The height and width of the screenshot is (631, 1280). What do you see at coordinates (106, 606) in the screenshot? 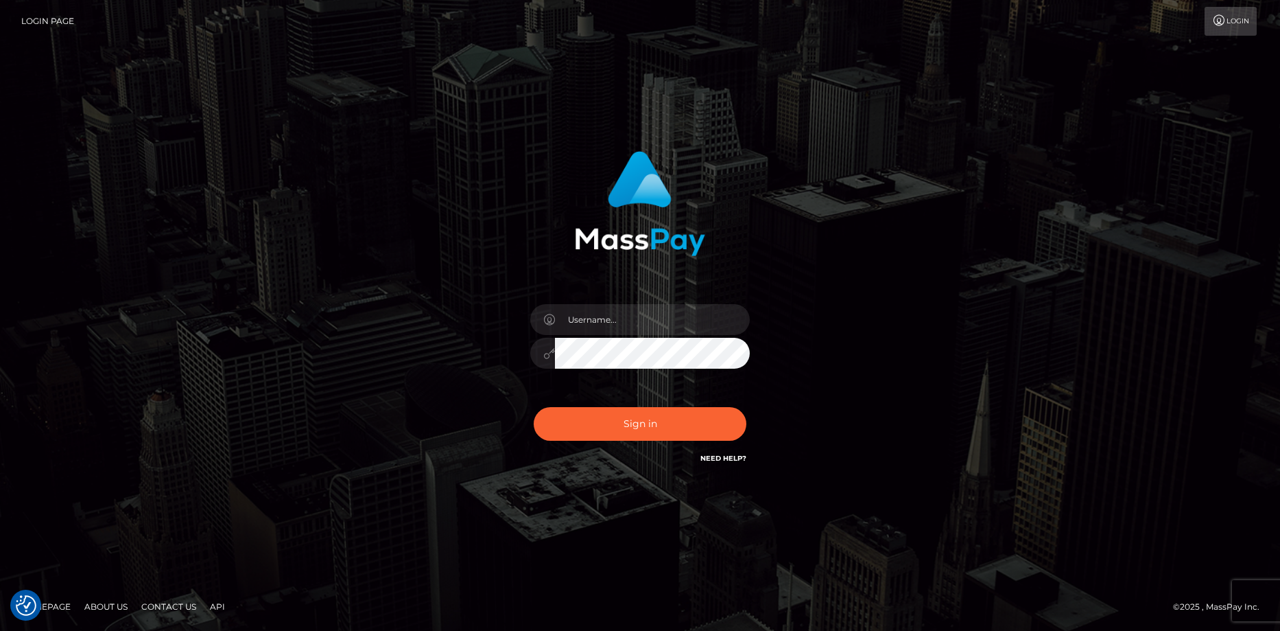
I see `a: About Us` at bounding box center [106, 606].